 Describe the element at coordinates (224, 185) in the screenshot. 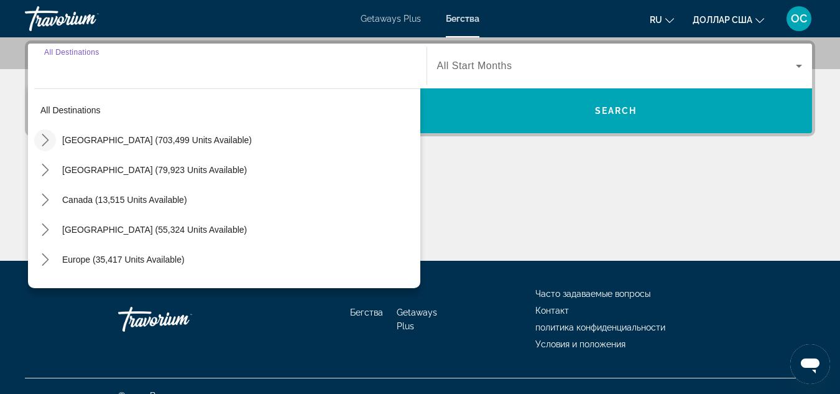

I see `div: Destination options` at that location.